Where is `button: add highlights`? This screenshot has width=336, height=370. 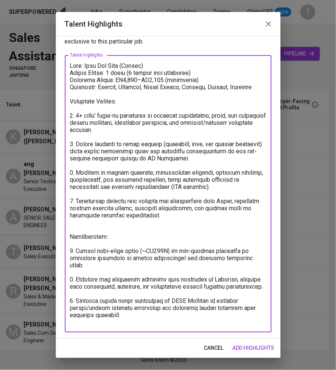
button: add highlights is located at coordinates (253, 348).